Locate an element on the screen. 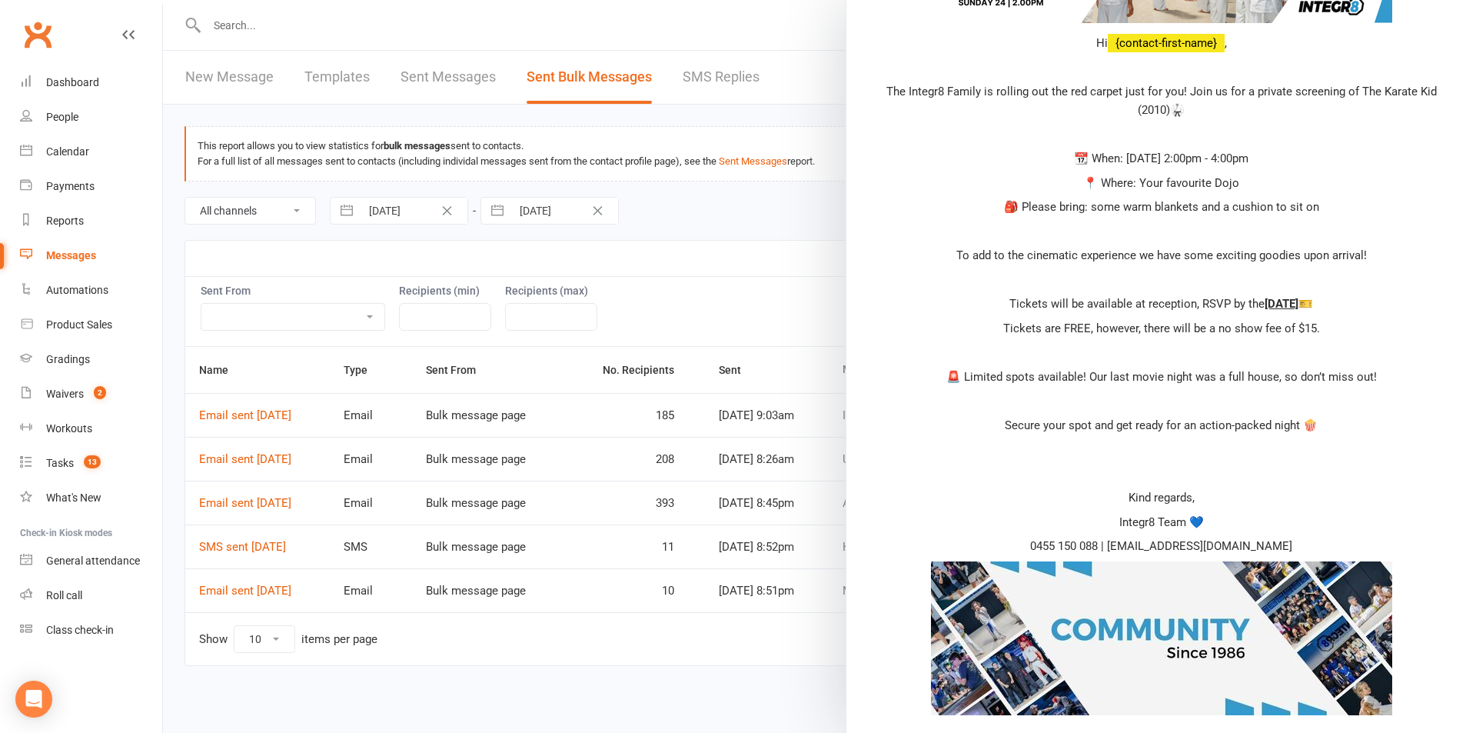 Image resolution: width=1476 pixels, height=733 pixels. p: 🚨 Limited spots available! Our last movie night was a full house, so don’t miss out! is located at coordinates (1161, 377).